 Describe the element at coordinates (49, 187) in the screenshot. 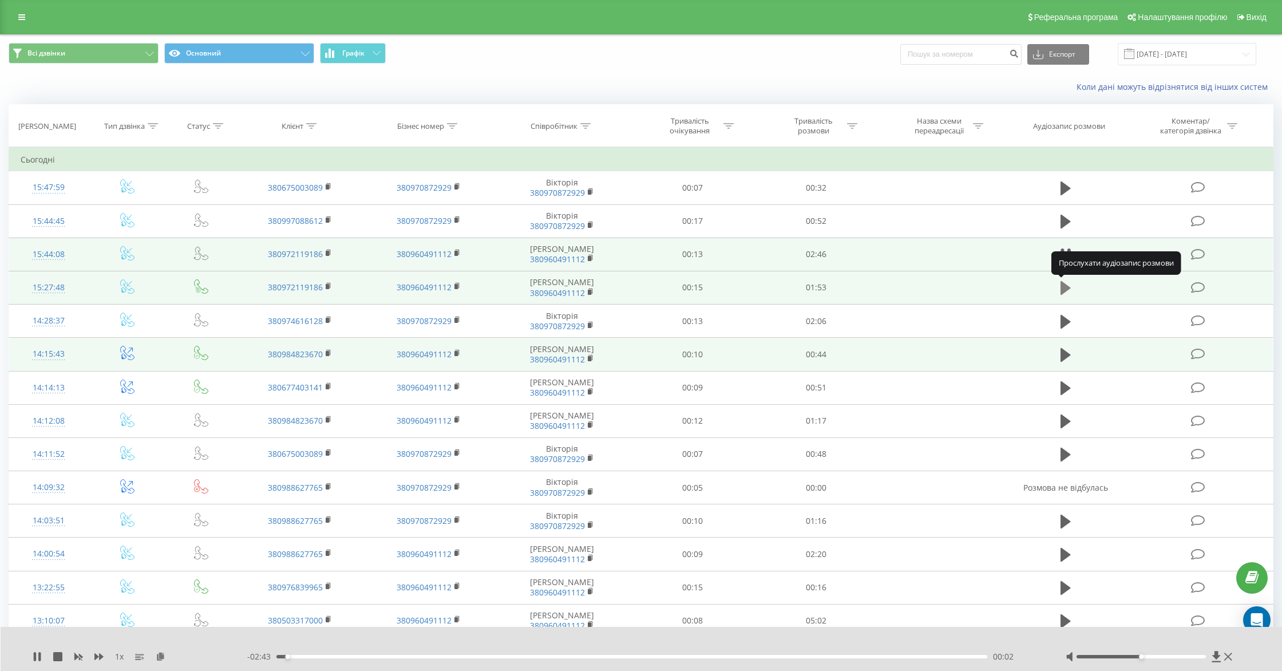

I see `div: 15:47:59` at that location.